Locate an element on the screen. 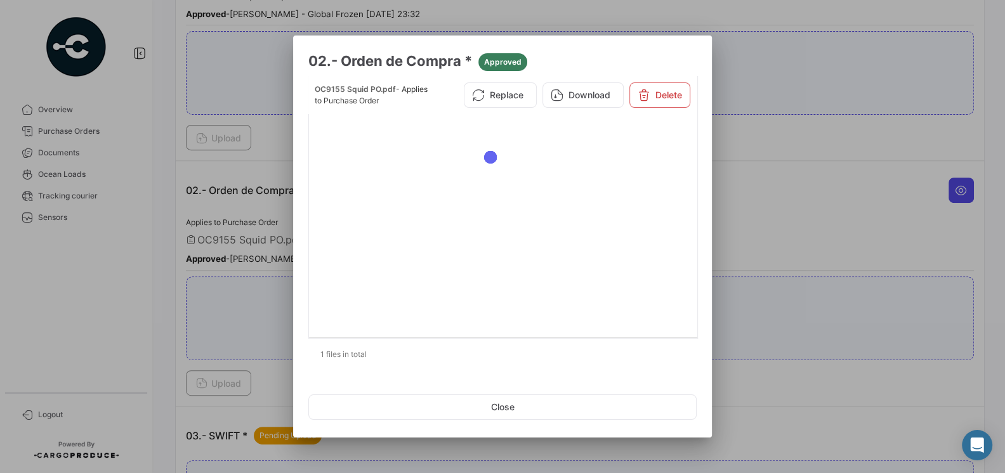  span: OC9155 Squid PO.pdf is located at coordinates (355, 89).